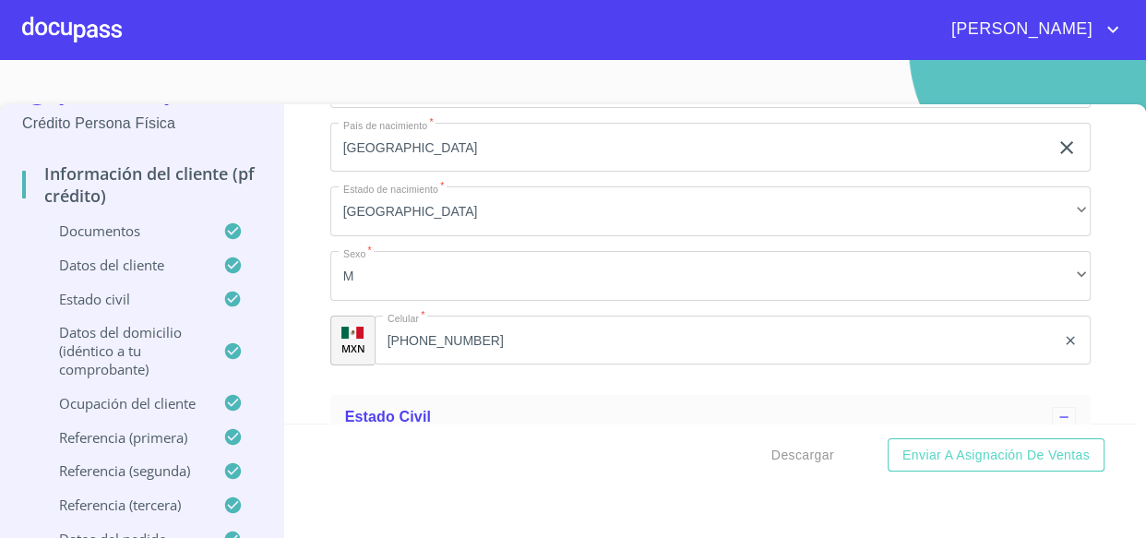 The height and width of the screenshot is (538, 1146). What do you see at coordinates (141, 124) in the screenshot?
I see `p: Crédito Persona Física` at bounding box center [141, 124].